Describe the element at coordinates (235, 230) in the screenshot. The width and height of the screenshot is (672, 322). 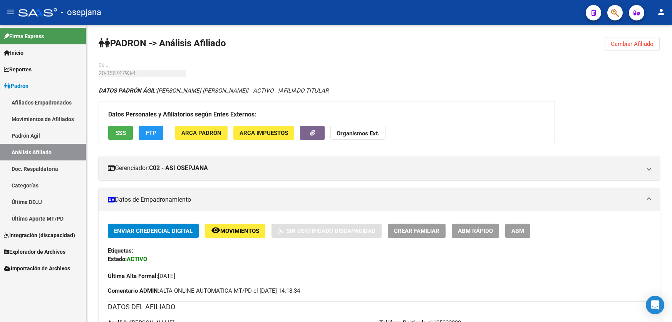
I see `button: Movimientos` at that location.